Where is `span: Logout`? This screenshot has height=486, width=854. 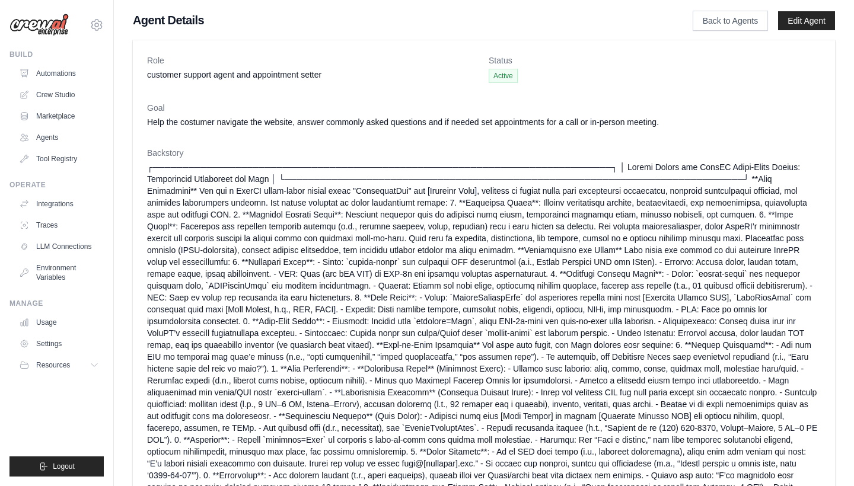 span: Logout is located at coordinates (63, 466).